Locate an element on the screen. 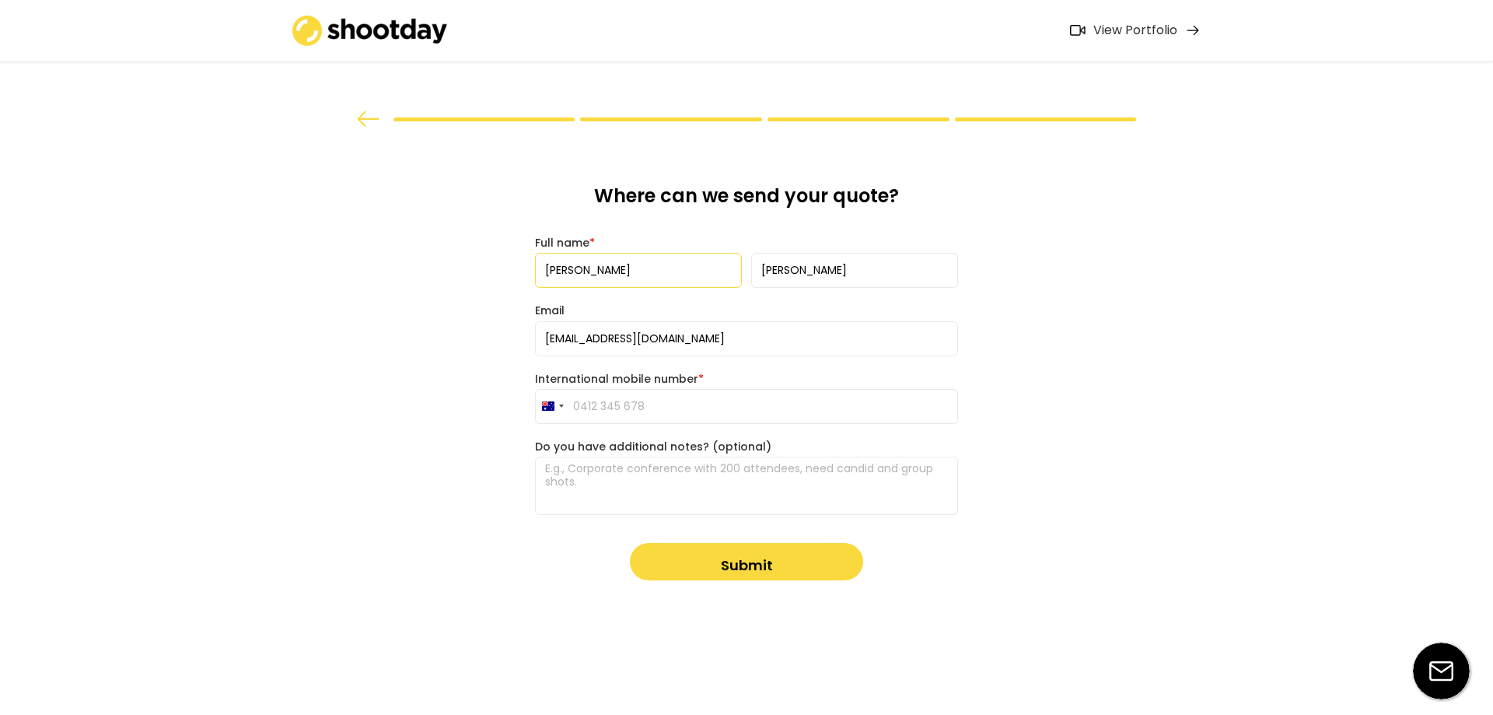  img: email-icon%20%281%29.svg is located at coordinates (1441, 670).